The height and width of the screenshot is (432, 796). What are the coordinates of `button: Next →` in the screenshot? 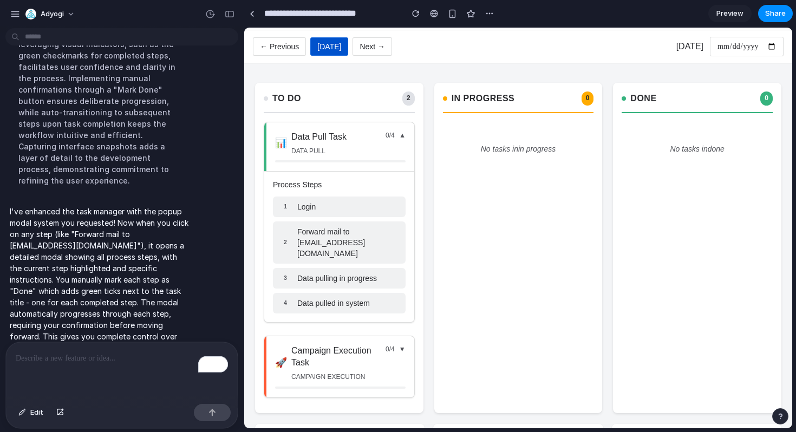 It's located at (128, 19).